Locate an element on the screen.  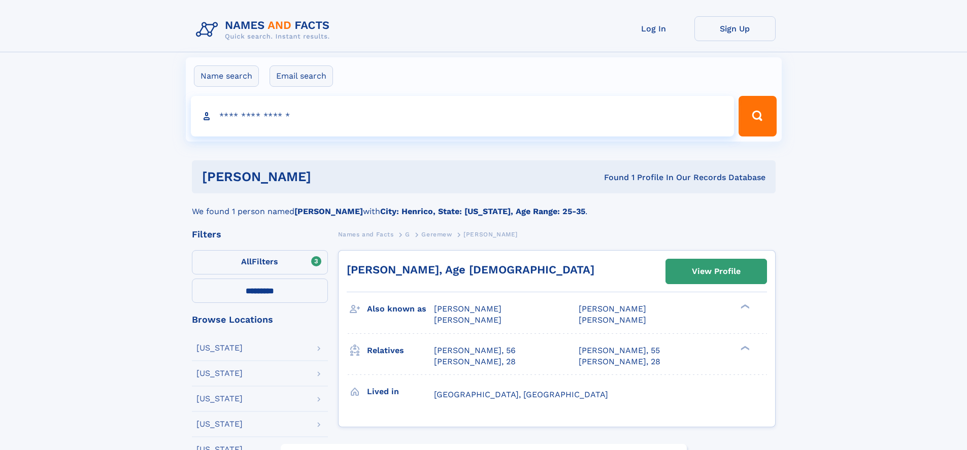
div: Filters is located at coordinates (260, 234).